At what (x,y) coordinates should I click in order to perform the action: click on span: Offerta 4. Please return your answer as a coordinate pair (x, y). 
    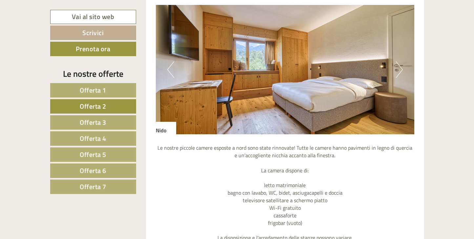
    Looking at the image, I should click on (93, 138).